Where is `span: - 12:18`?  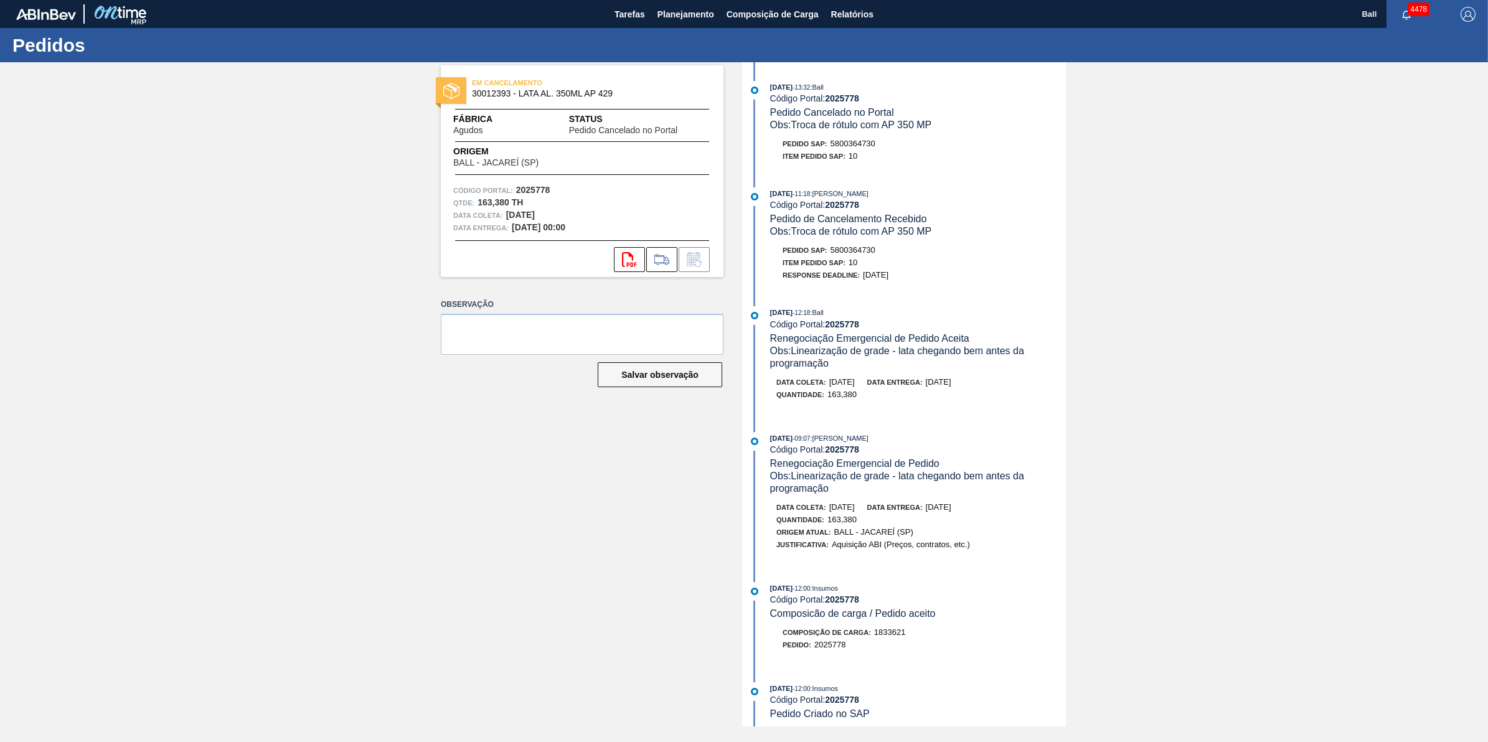 span: - 12:18 is located at coordinates (801, 312).